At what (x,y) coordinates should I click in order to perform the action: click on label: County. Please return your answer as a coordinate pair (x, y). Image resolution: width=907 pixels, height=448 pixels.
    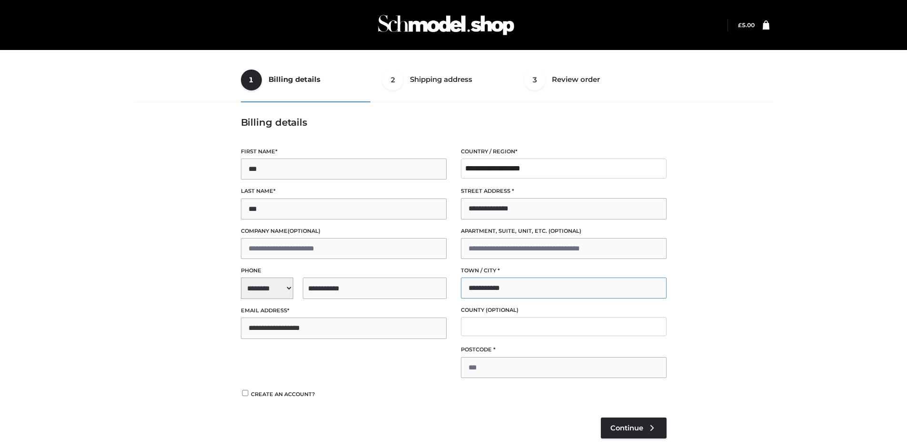
    Looking at the image, I should click on (564, 310).